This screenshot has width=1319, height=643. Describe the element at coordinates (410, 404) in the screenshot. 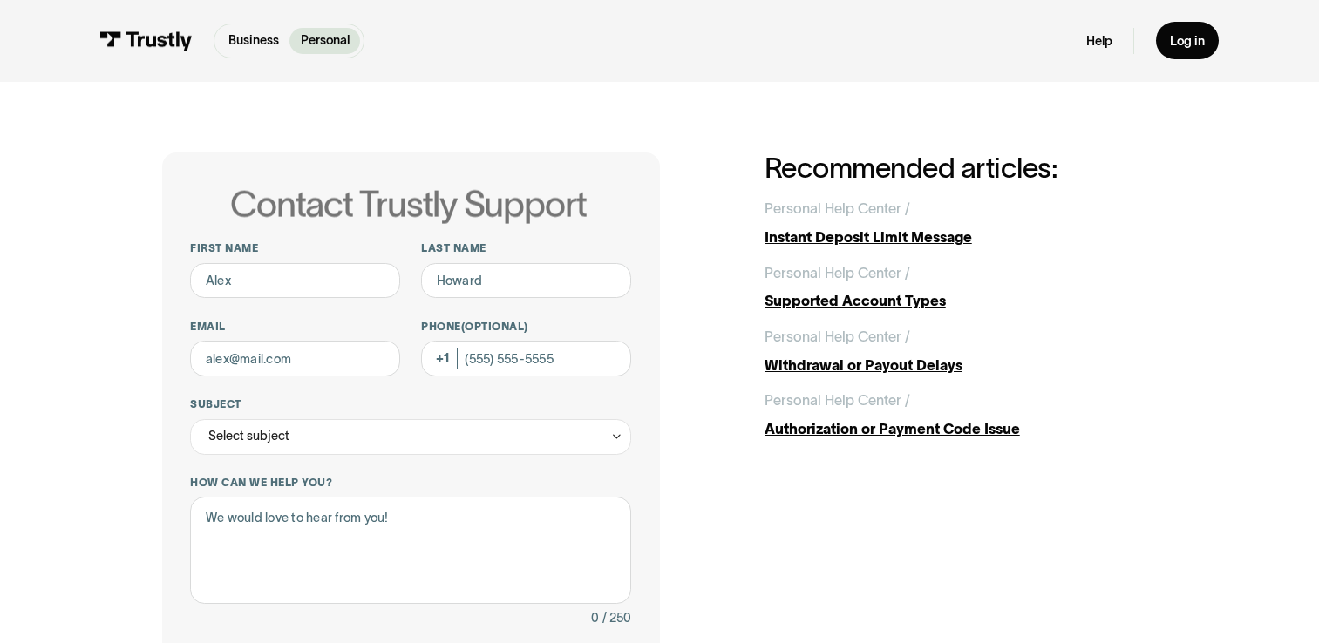

I see `label: Subject` at that location.